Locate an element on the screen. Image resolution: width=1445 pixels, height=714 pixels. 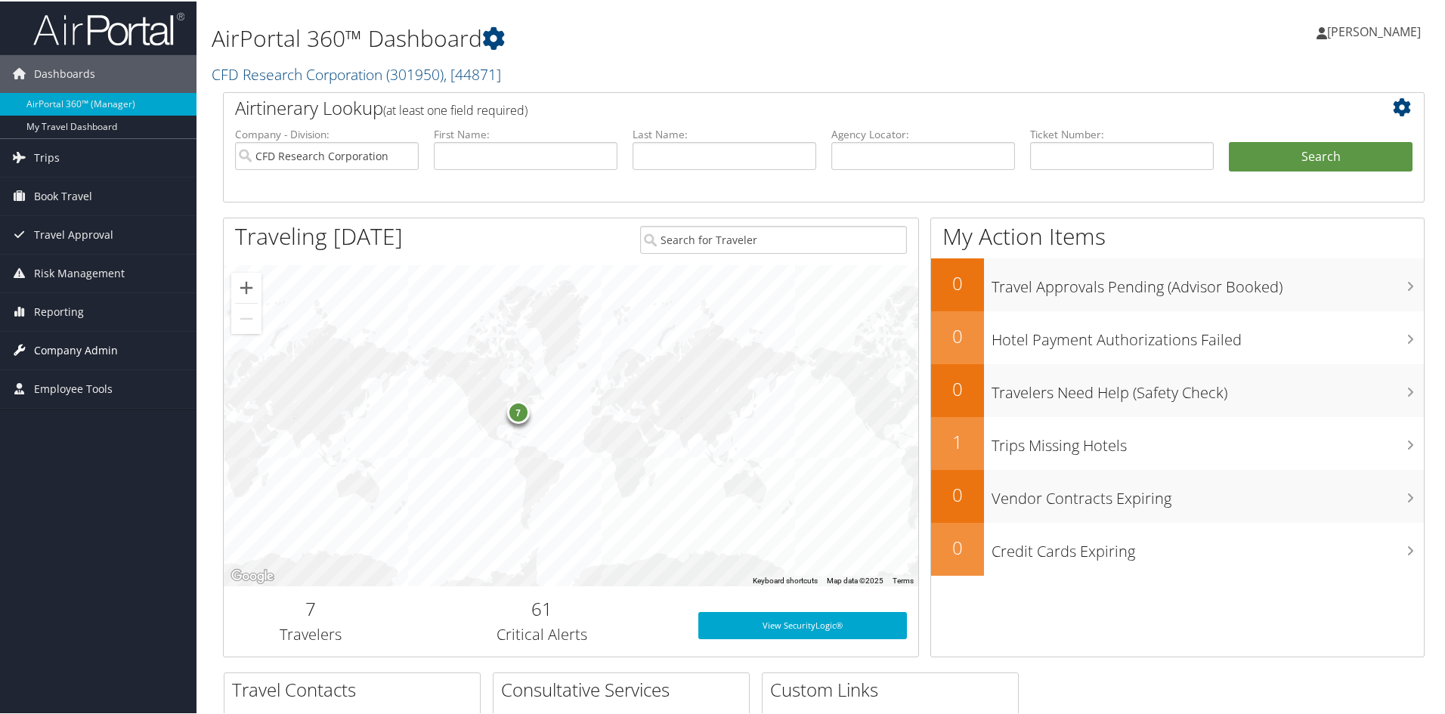
a: 0Hotel Payment Authorizations Failed is located at coordinates (1178, 336).